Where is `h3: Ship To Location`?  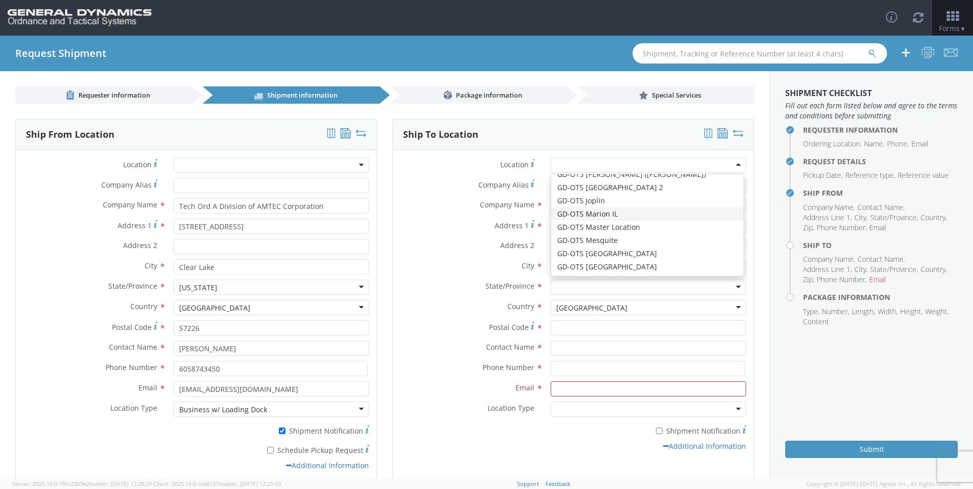 h3: Ship To Location is located at coordinates (440, 135).